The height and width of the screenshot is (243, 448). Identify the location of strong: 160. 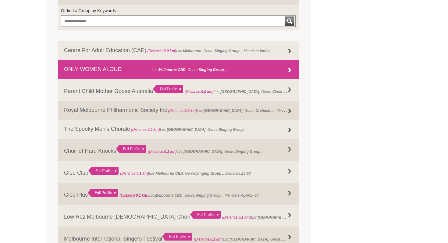
(296, 111).